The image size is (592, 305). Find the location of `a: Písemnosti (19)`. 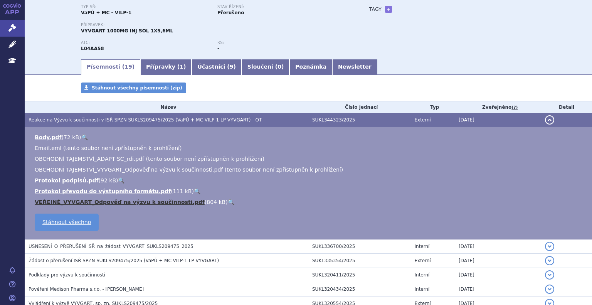

a: Písemnosti (19) is located at coordinates (111, 67).